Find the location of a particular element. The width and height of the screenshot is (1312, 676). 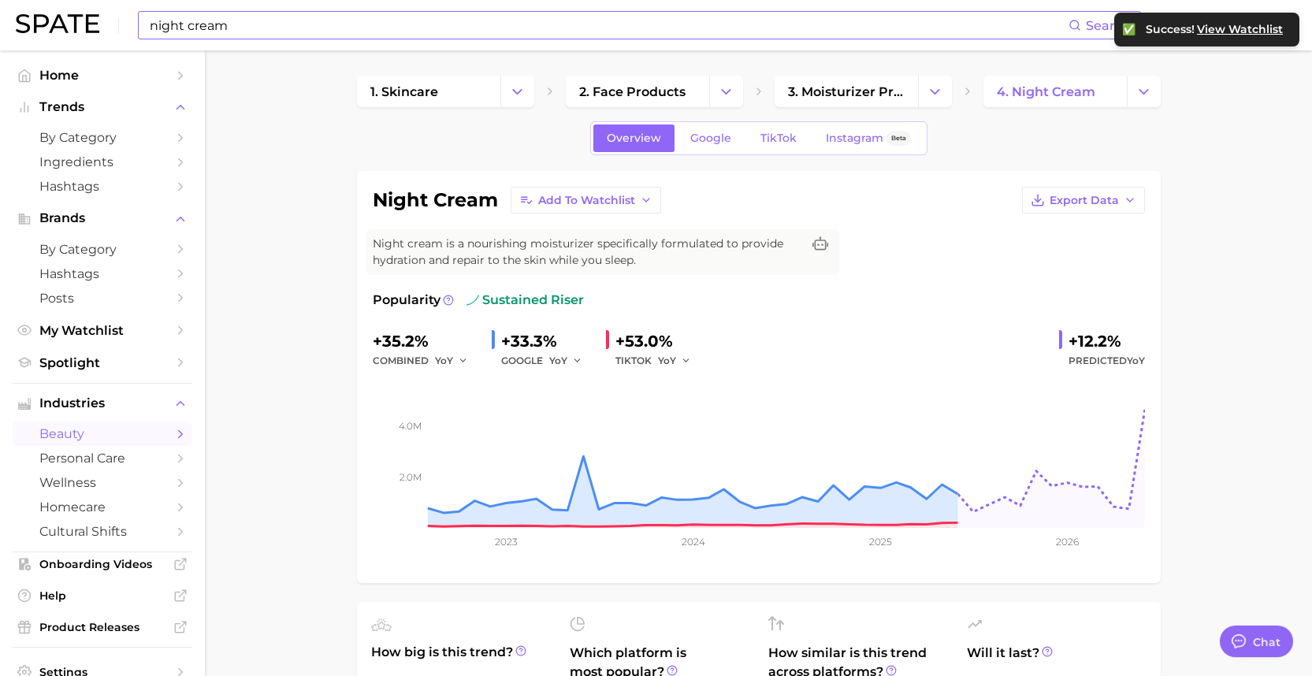

img: SPATE is located at coordinates (58, 24).